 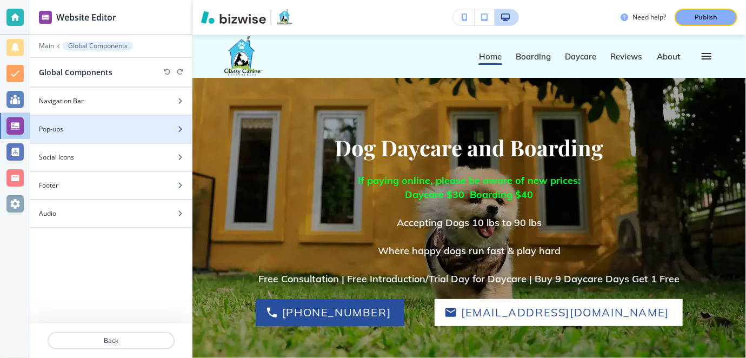 I want to click on div: Toggle hamburger navigation menu, so click(x=707, y=56).